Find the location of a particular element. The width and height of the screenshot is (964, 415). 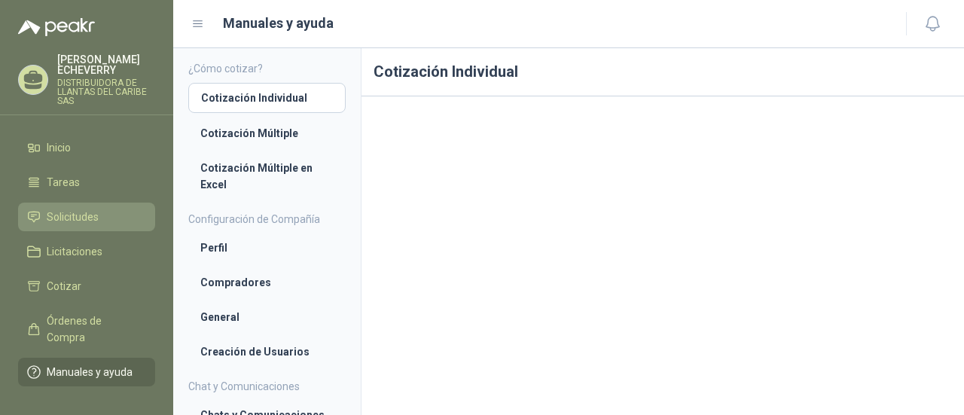

a: Tareas is located at coordinates (87, 182).